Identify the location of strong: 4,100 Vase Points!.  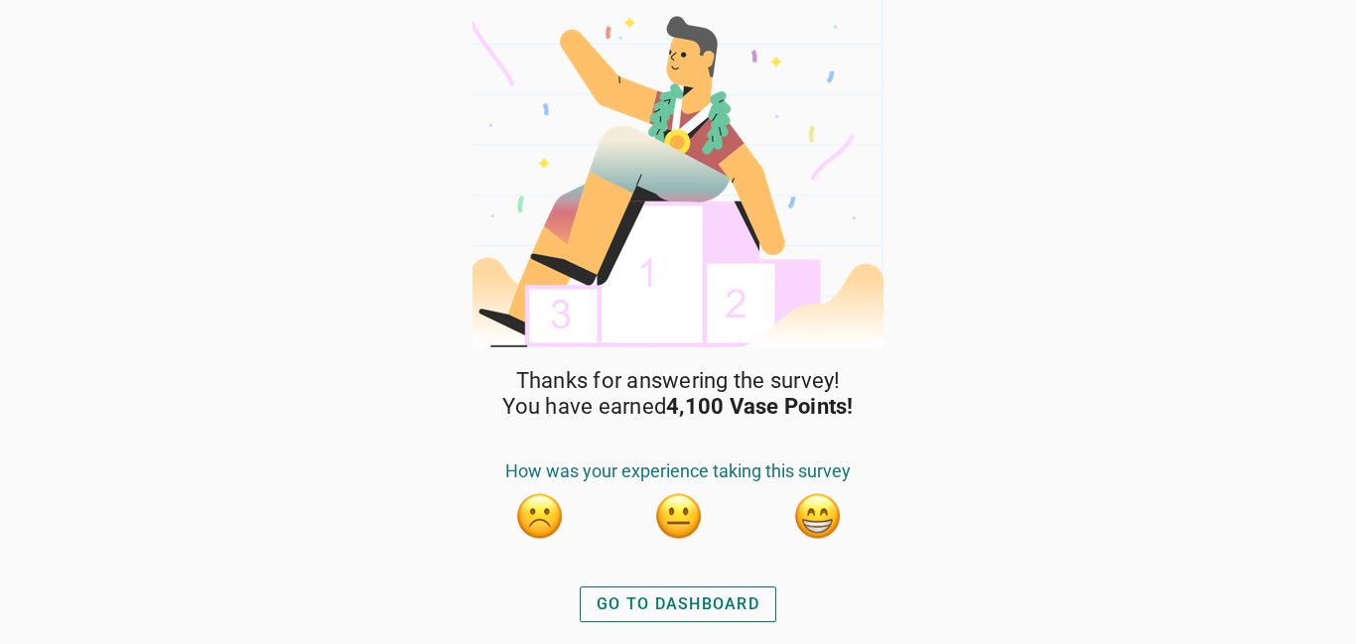
(759, 406).